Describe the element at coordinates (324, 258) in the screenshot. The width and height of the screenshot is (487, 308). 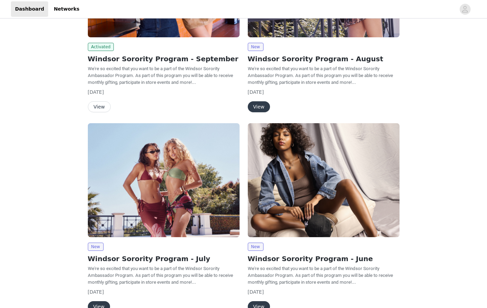
I see `h2: Windsor Sorority Program - June` at that location.